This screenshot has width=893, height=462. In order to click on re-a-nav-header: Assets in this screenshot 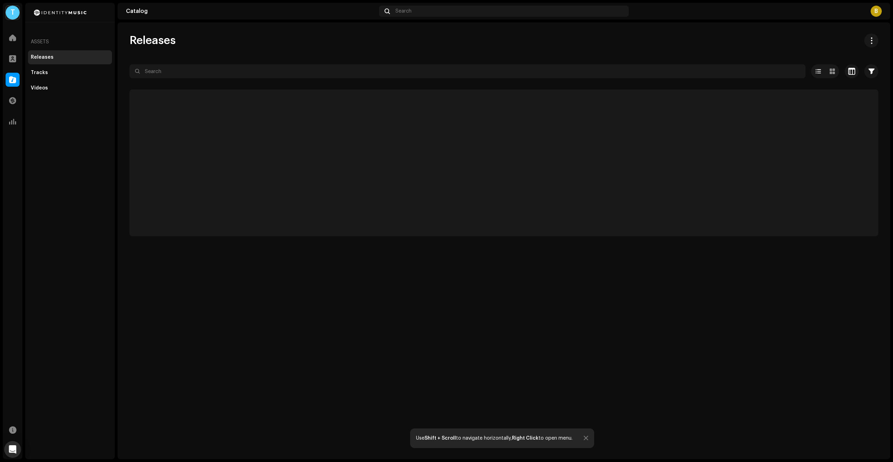, I will do `click(70, 42)`.